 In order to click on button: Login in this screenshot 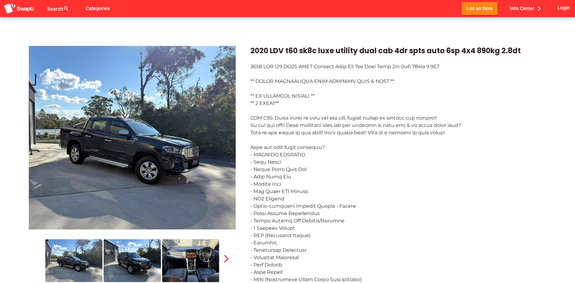, I will do `click(563, 8)`.